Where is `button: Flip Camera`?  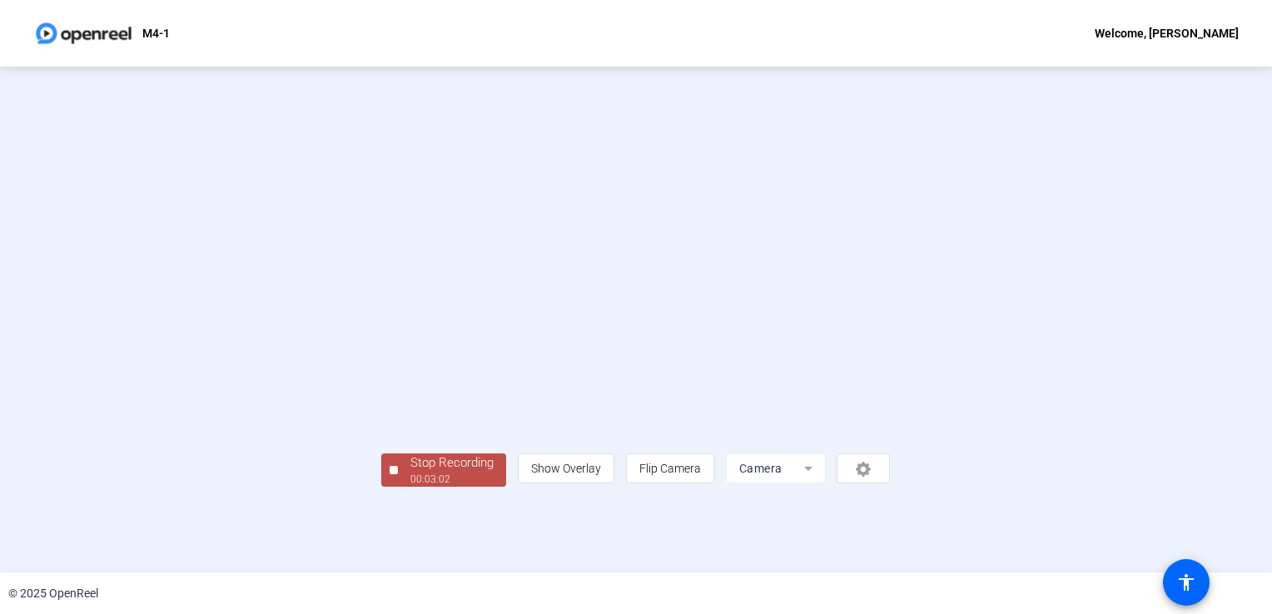 button: Flip Camera is located at coordinates (670, 469).